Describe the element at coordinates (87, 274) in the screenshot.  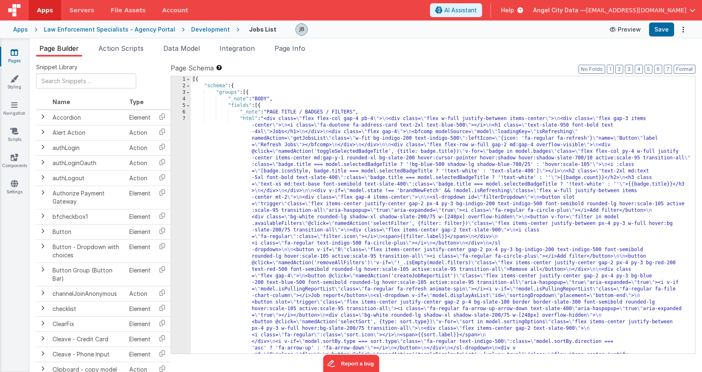
I see `td: Button Group (Button Bar)` at that location.